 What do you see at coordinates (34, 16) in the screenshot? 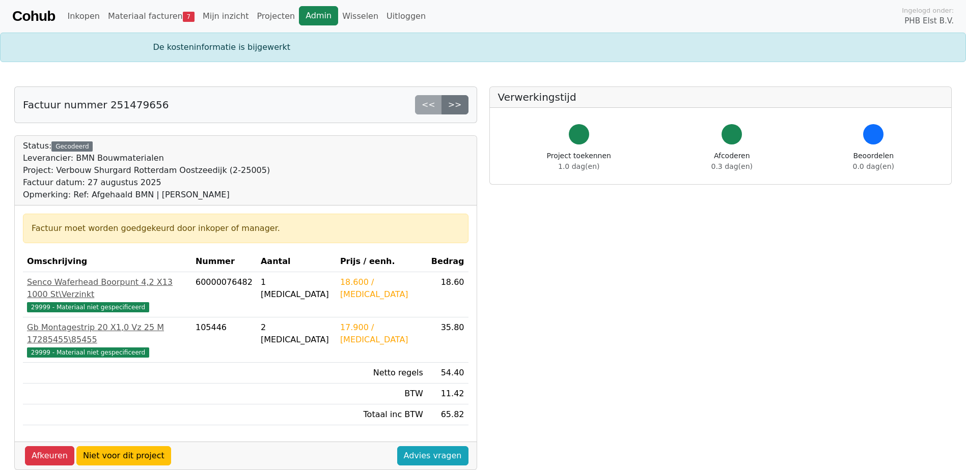
I see `a: Cohub` at bounding box center [34, 16].